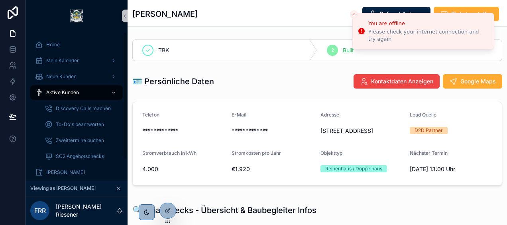 The height and width of the screenshot is (225, 507). I want to click on span: FRR, so click(40, 210).